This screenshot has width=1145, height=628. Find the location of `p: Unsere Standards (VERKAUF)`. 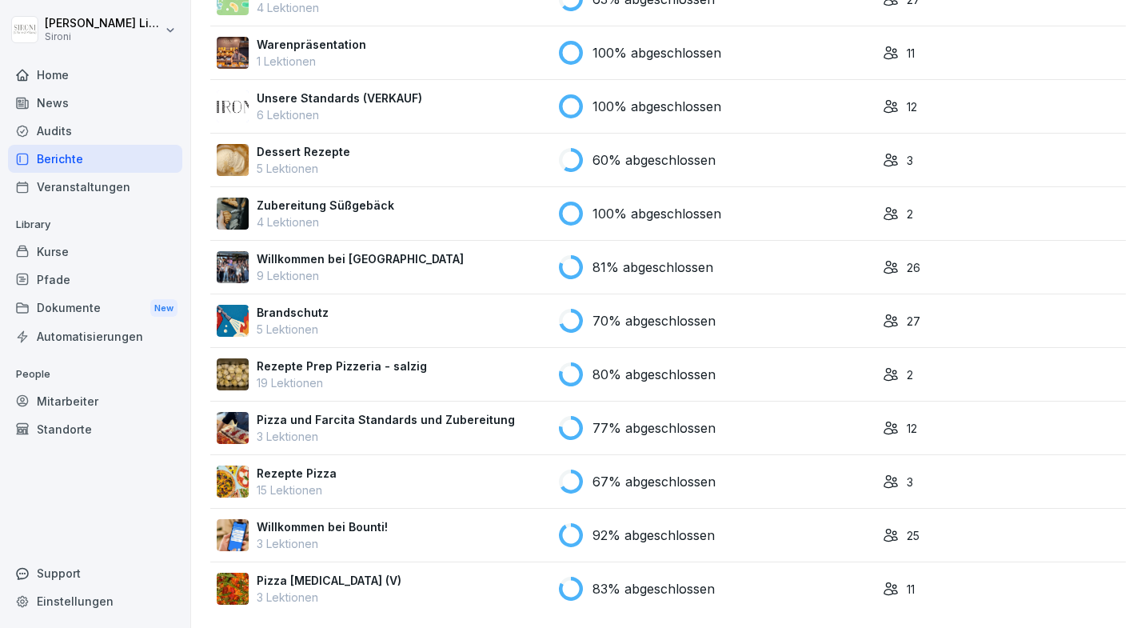

p: Unsere Standards (VERKAUF) is located at coordinates (339, 98).